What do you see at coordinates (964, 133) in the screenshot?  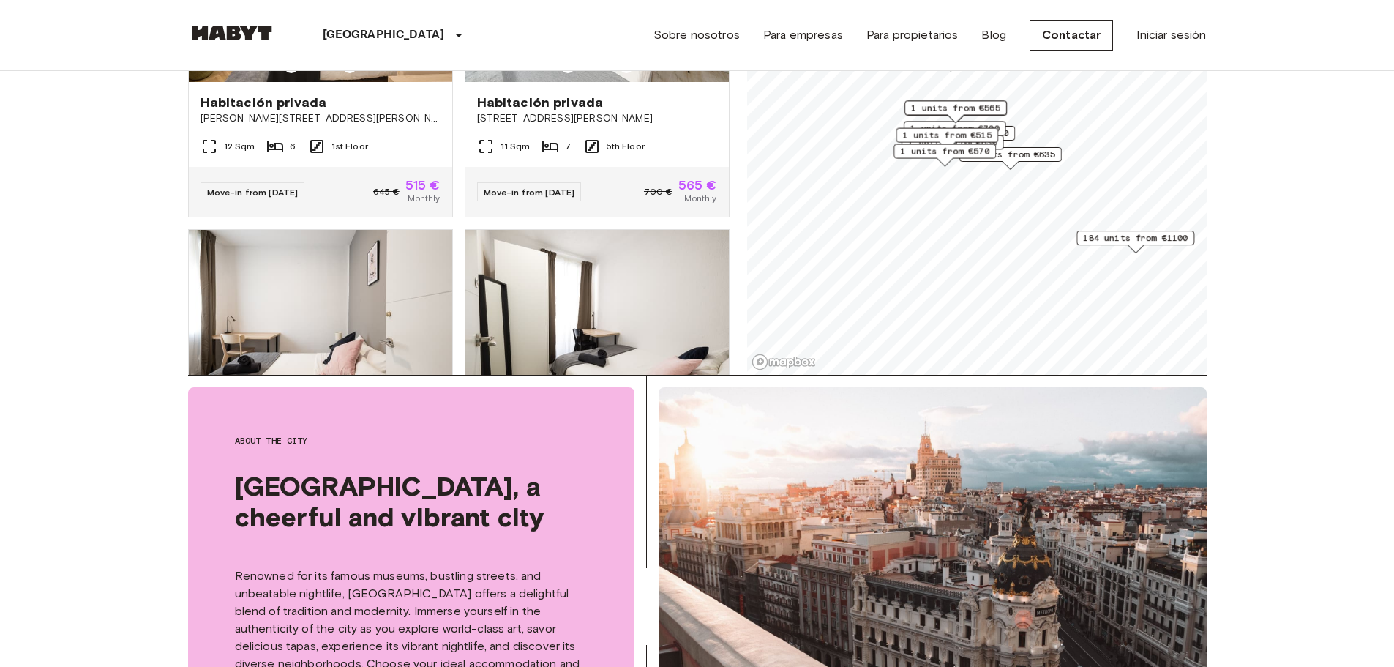 I see `span: 1 units from €600` at bounding box center [964, 133].